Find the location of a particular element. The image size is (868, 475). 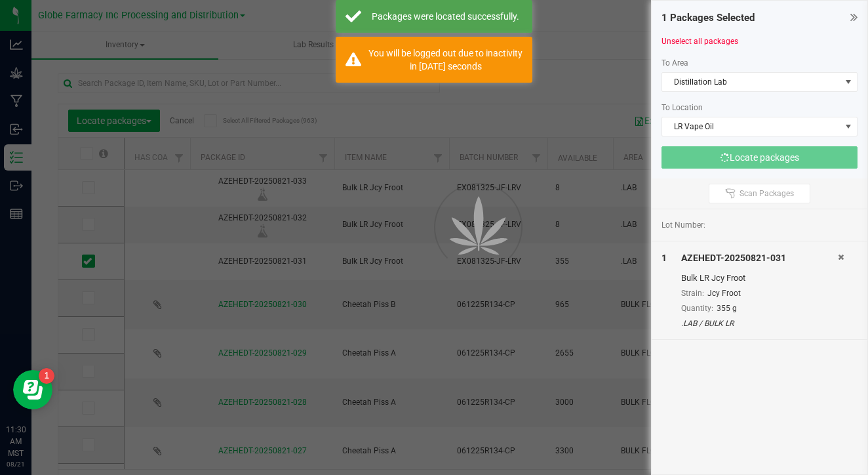

span: 355 g is located at coordinates (727, 308).